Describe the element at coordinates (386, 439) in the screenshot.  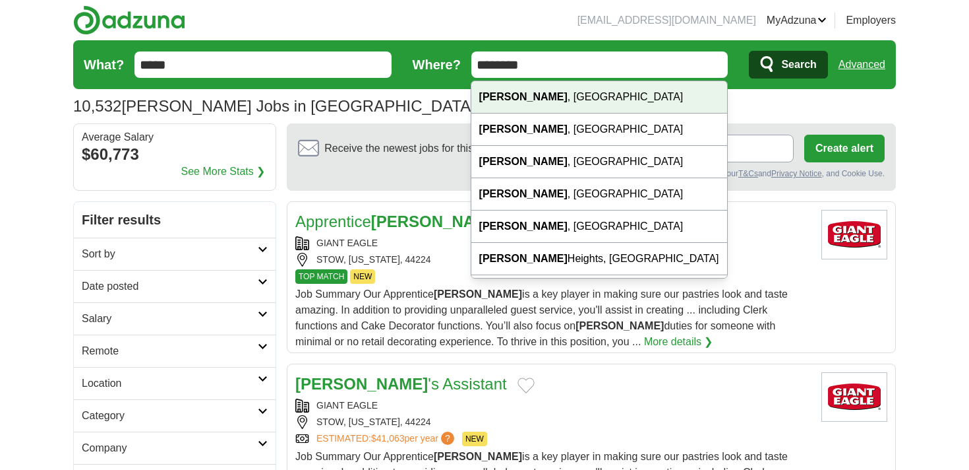
I see `a: ESTIMATED:$41,063per year?` at that location.